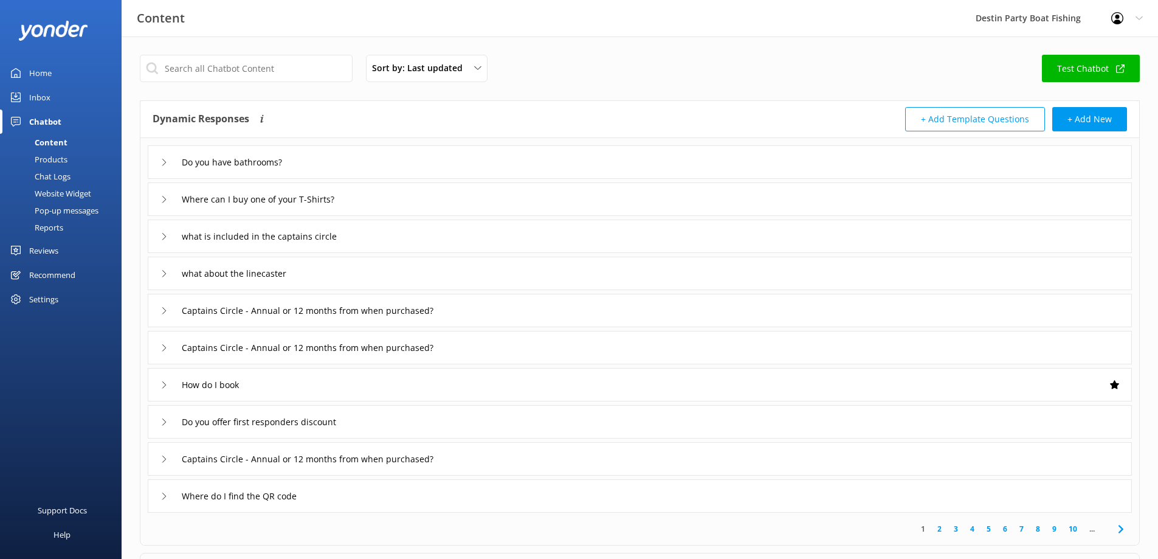  I want to click on a: 2, so click(939, 528).